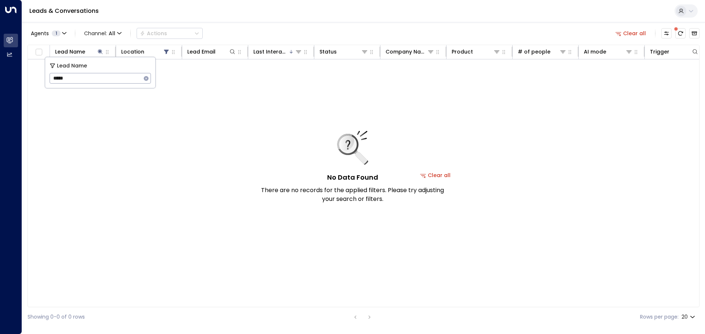 The height and width of the screenshot is (334, 705). Describe the element at coordinates (39, 52) in the screenshot. I see `span: Toggle select all` at that location.